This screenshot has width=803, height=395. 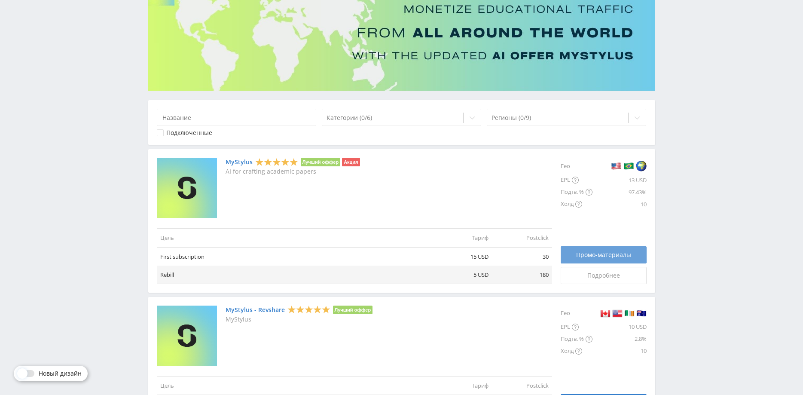 What do you see at coordinates (619, 327) in the screenshot?
I see `div: 10 USD` at bounding box center [619, 327].